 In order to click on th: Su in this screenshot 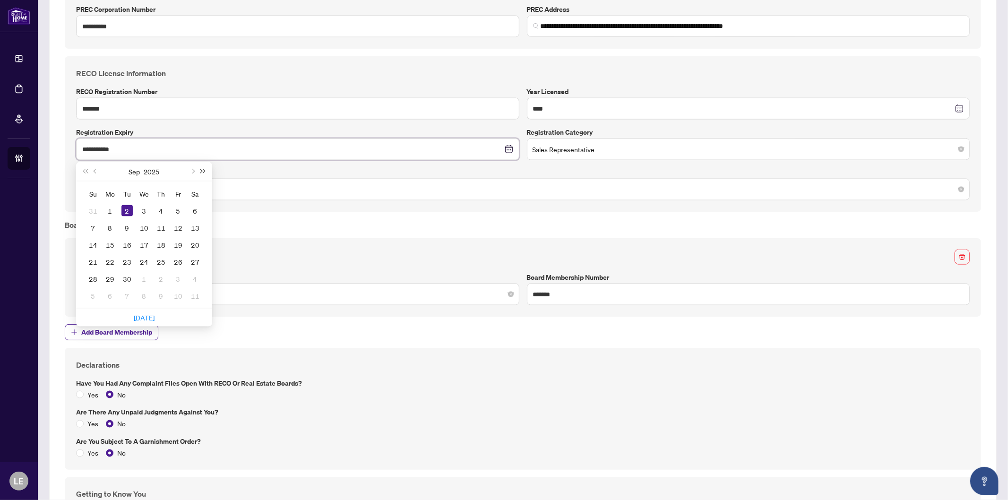, I will do `click(93, 194)`.